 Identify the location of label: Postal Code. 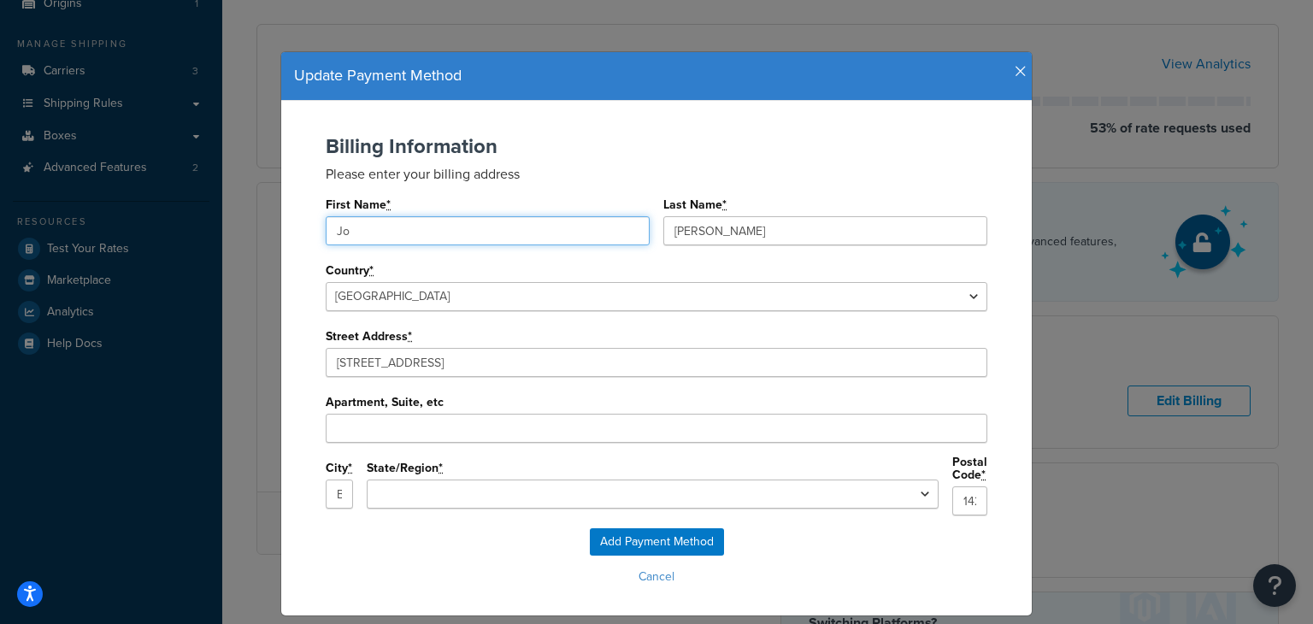
(969, 469).